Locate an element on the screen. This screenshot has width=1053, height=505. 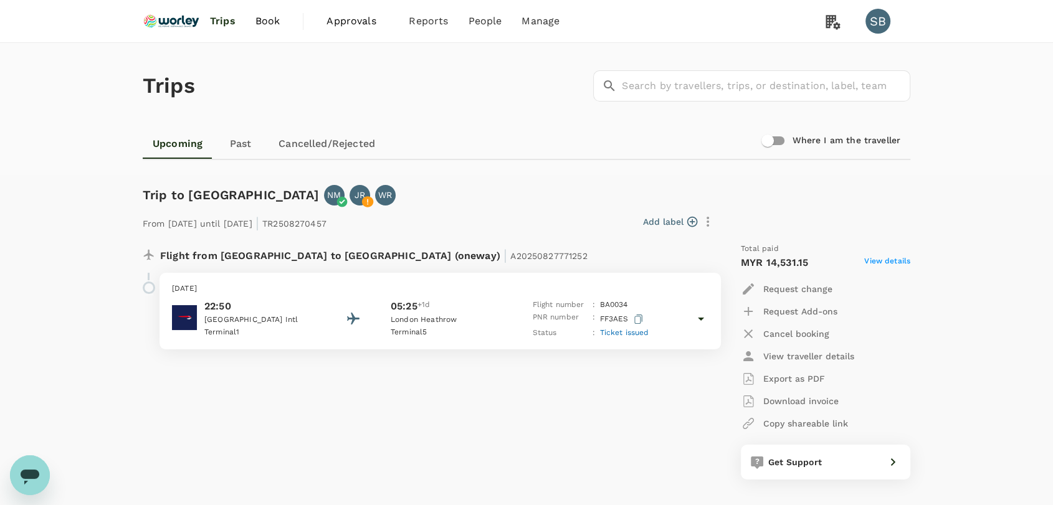
p: 05:25 is located at coordinates (404, 306).